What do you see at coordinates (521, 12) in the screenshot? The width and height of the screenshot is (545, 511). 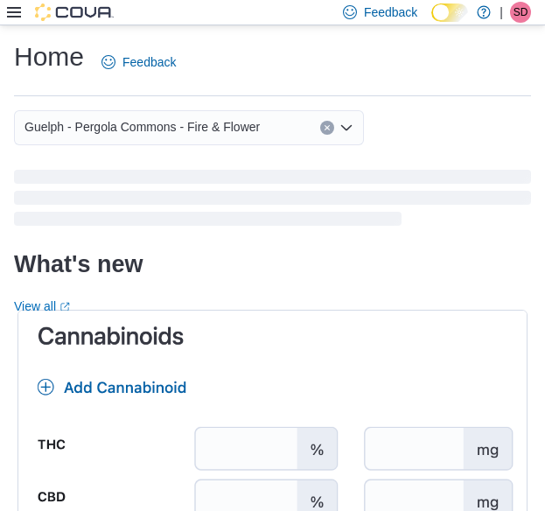 I see `div: Sarah Dunlop` at bounding box center [521, 12].